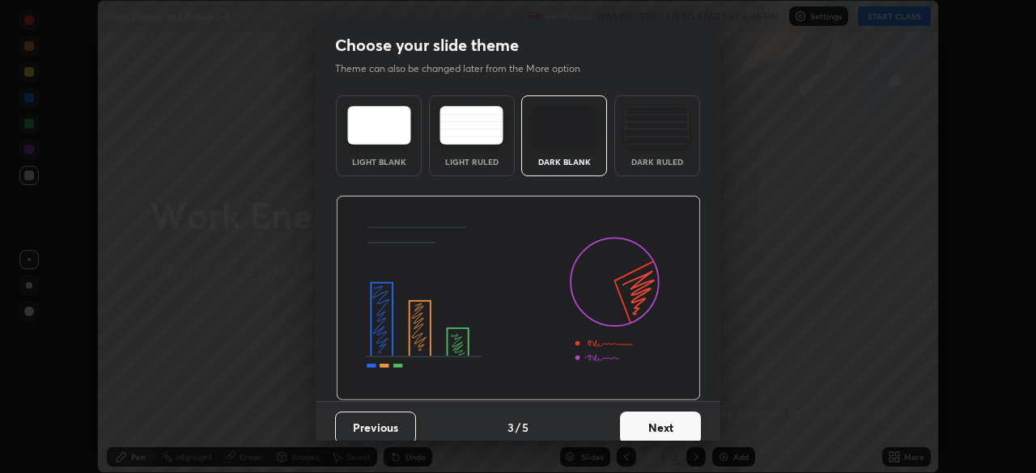  What do you see at coordinates (564, 162) in the screenshot?
I see `div: Dark Blank` at bounding box center [564, 162].